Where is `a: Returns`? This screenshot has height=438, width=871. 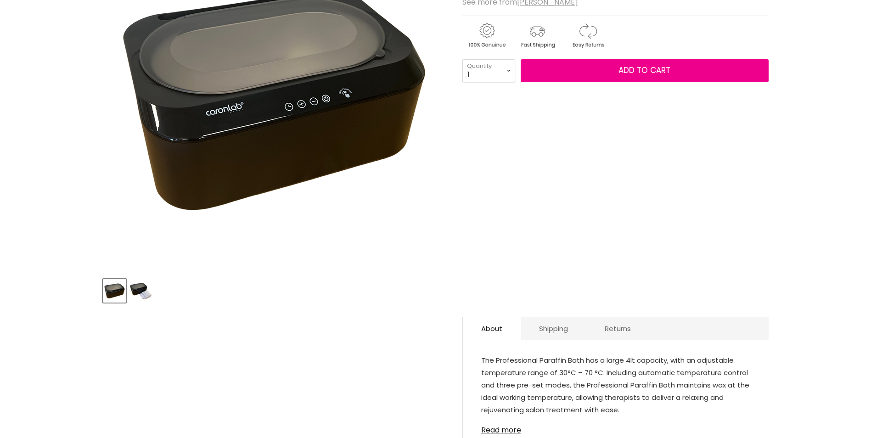
a: Returns is located at coordinates (618, 328).